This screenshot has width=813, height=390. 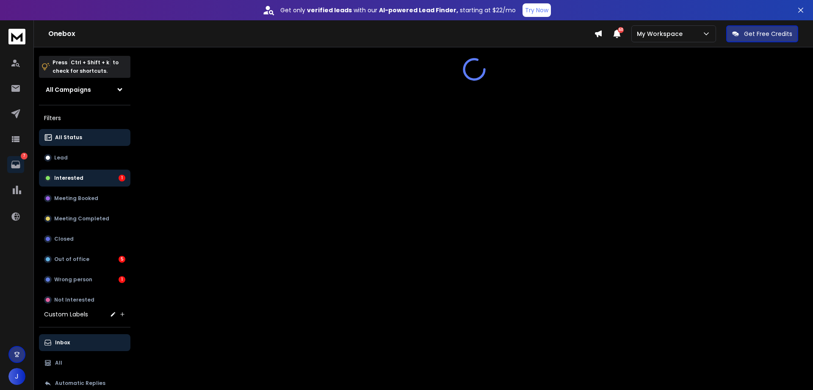 What do you see at coordinates (66, 314) in the screenshot?
I see `h3: Custom Labels` at bounding box center [66, 314].